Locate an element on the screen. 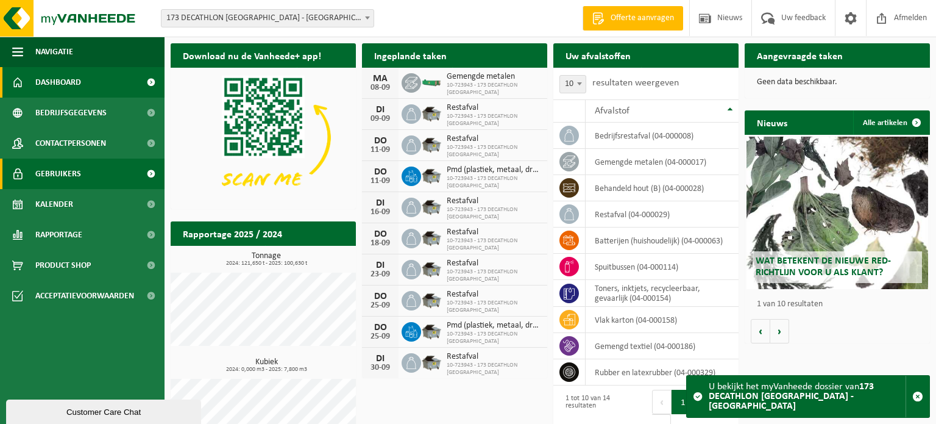 The width and height of the screenshot is (936, 424). td: bedrijfsrestafval (04-000008) is located at coordinates (662, 135).